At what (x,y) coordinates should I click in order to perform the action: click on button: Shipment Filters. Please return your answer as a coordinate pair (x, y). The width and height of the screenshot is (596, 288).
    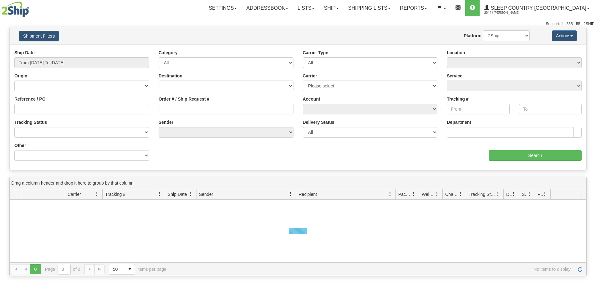
    Looking at the image, I should click on (39, 36).